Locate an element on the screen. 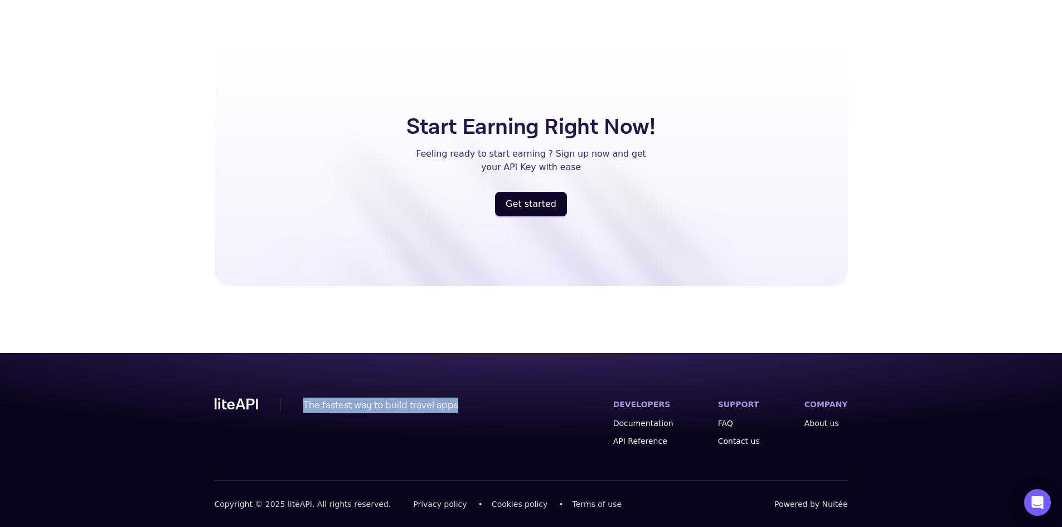 The height and width of the screenshot is (527, 1062). label: COMPANY is located at coordinates (826, 404).